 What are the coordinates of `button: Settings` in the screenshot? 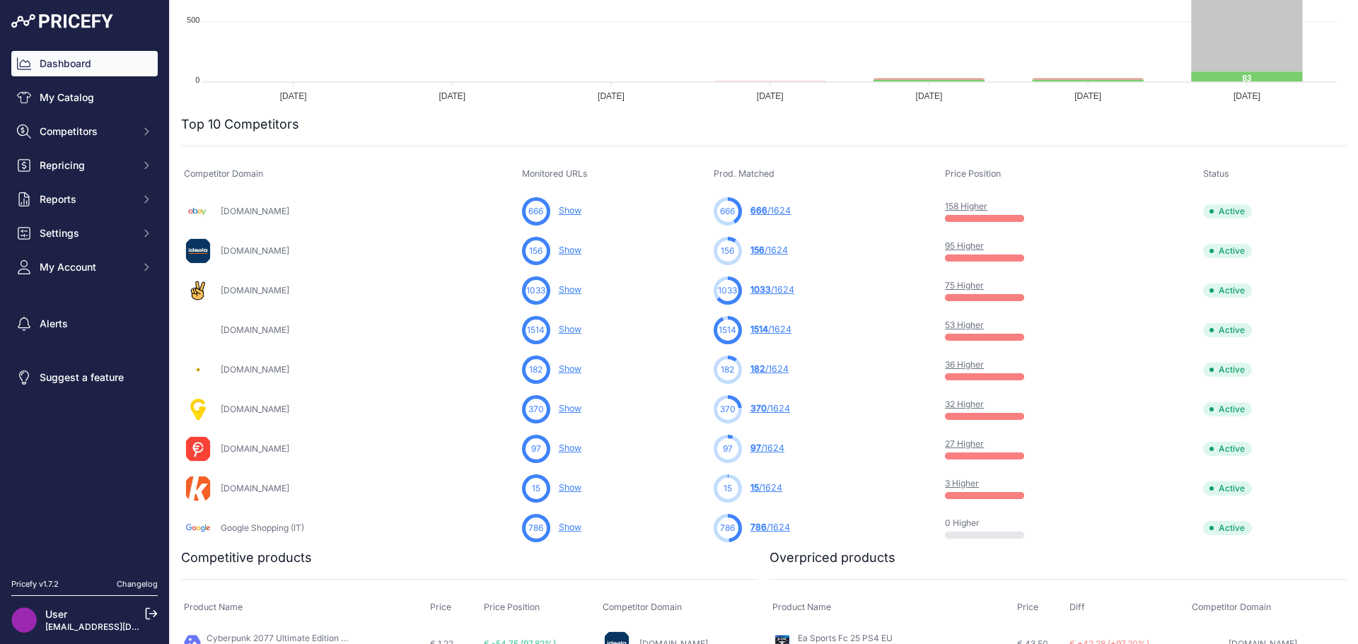 It's located at (84, 233).